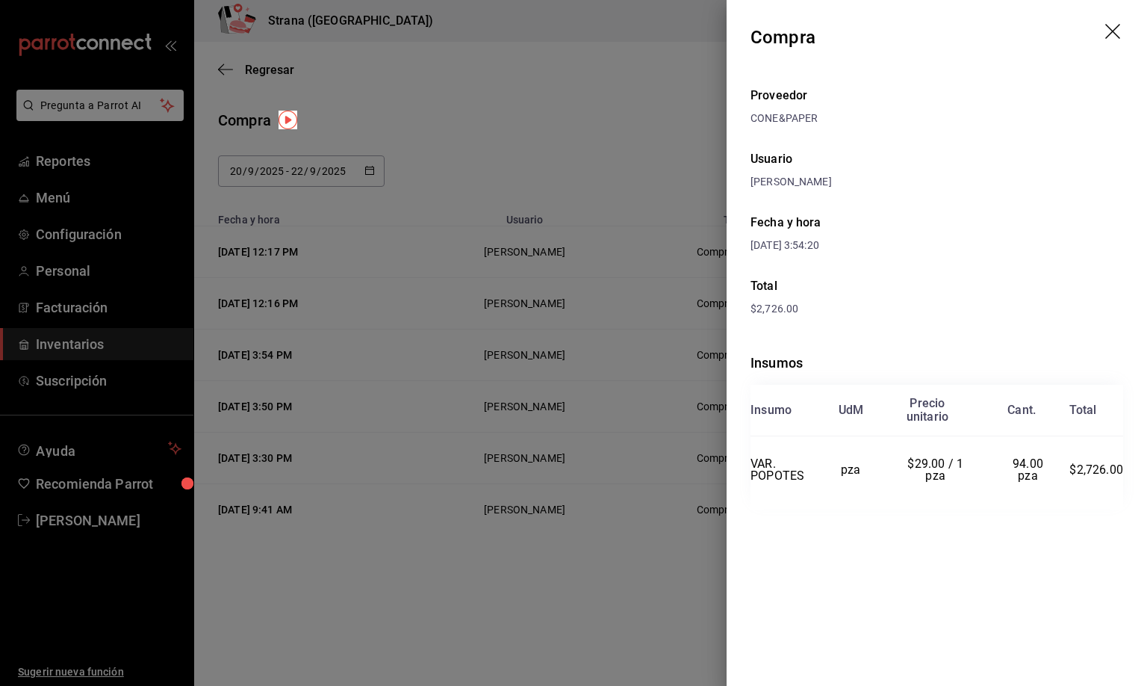 The height and width of the screenshot is (686, 1147). What do you see at coordinates (937, 159) in the screenshot?
I see `div: Usuario` at bounding box center [937, 159].